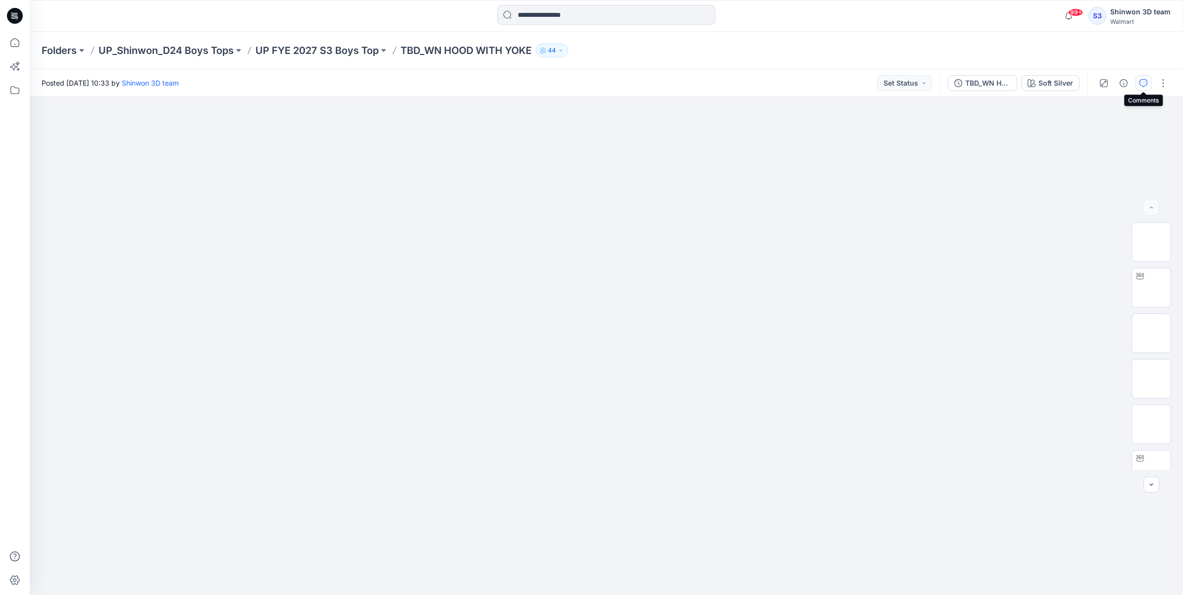 Image resolution: width=1183 pixels, height=595 pixels. Describe the element at coordinates (552, 50) in the screenshot. I see `p: 44` at that location.